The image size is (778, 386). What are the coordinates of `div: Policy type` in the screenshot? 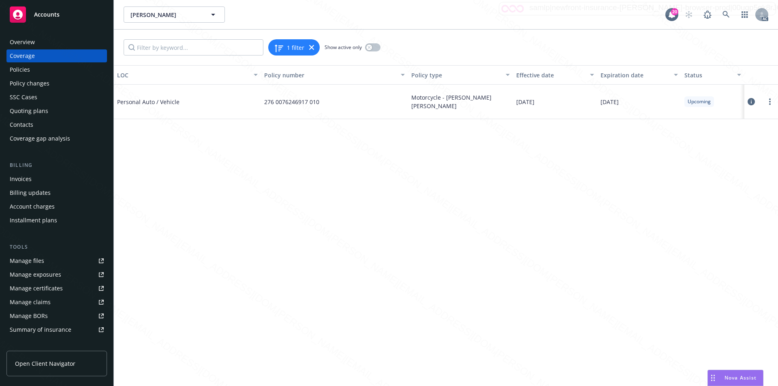 It's located at (456, 75).